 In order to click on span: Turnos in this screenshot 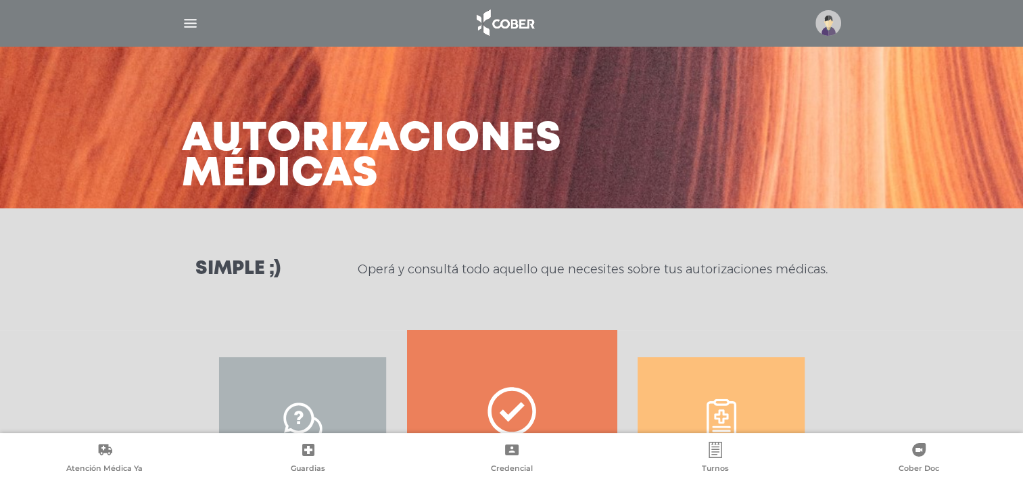, I will do `click(715, 469)`.